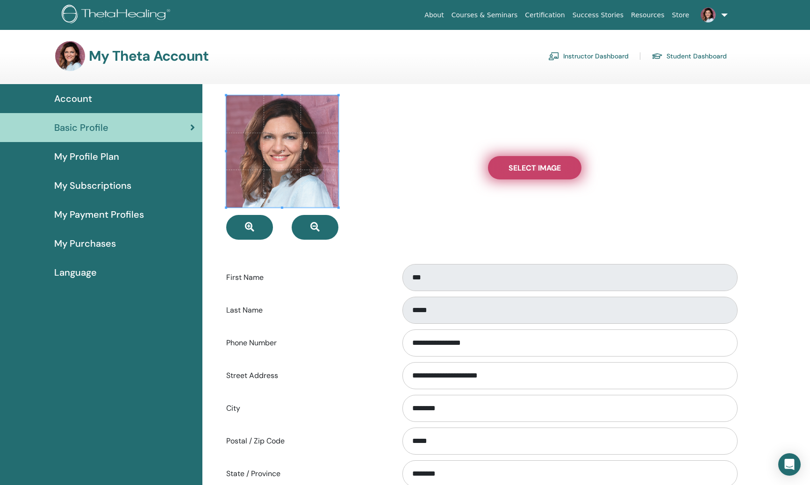  Describe the element at coordinates (306, 310) in the screenshot. I see `label: Last Name` at that location.